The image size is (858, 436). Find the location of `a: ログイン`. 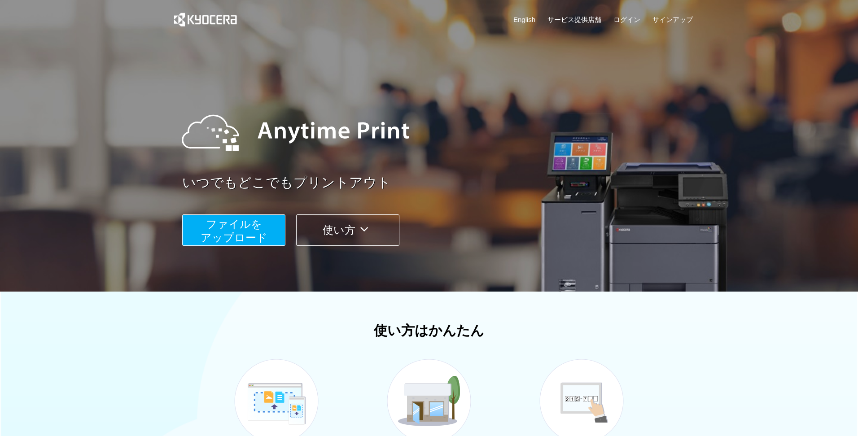

a: ログイン is located at coordinates (627, 19).